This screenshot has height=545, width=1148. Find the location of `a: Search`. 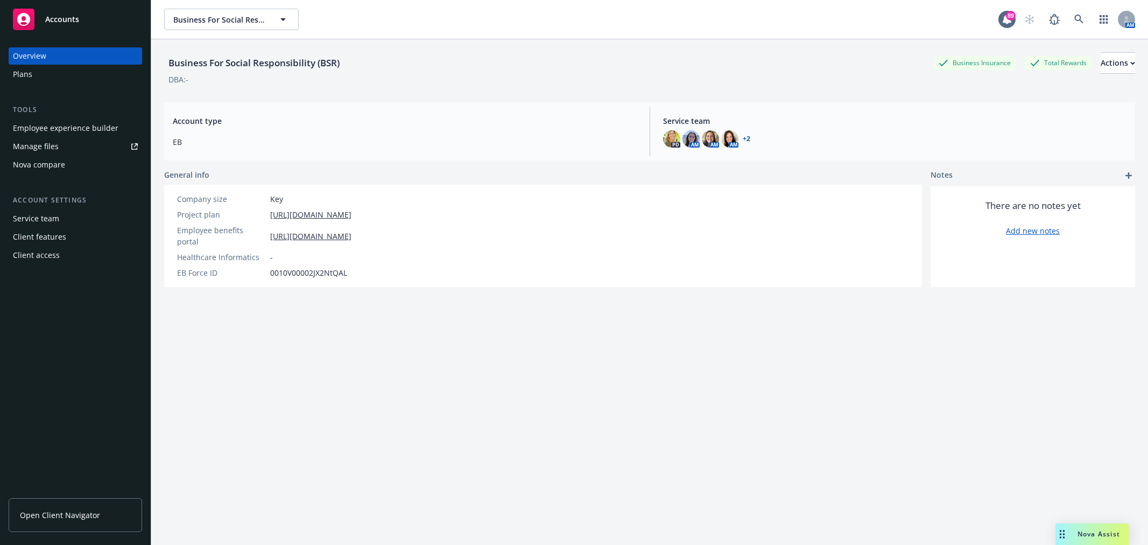

a: Search is located at coordinates (1080, 19).